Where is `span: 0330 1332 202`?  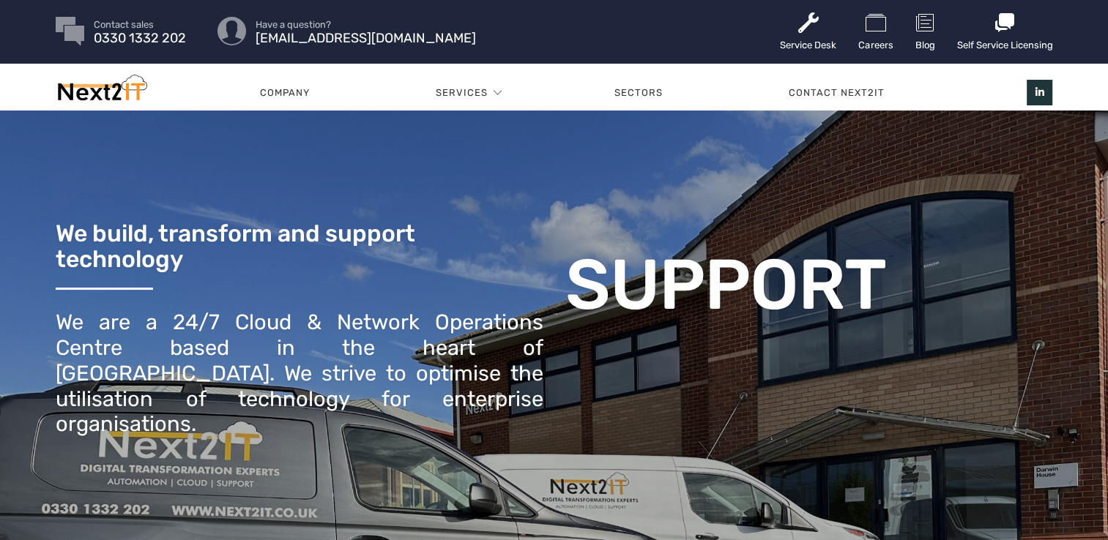 span: 0330 1332 202 is located at coordinates (140, 38).